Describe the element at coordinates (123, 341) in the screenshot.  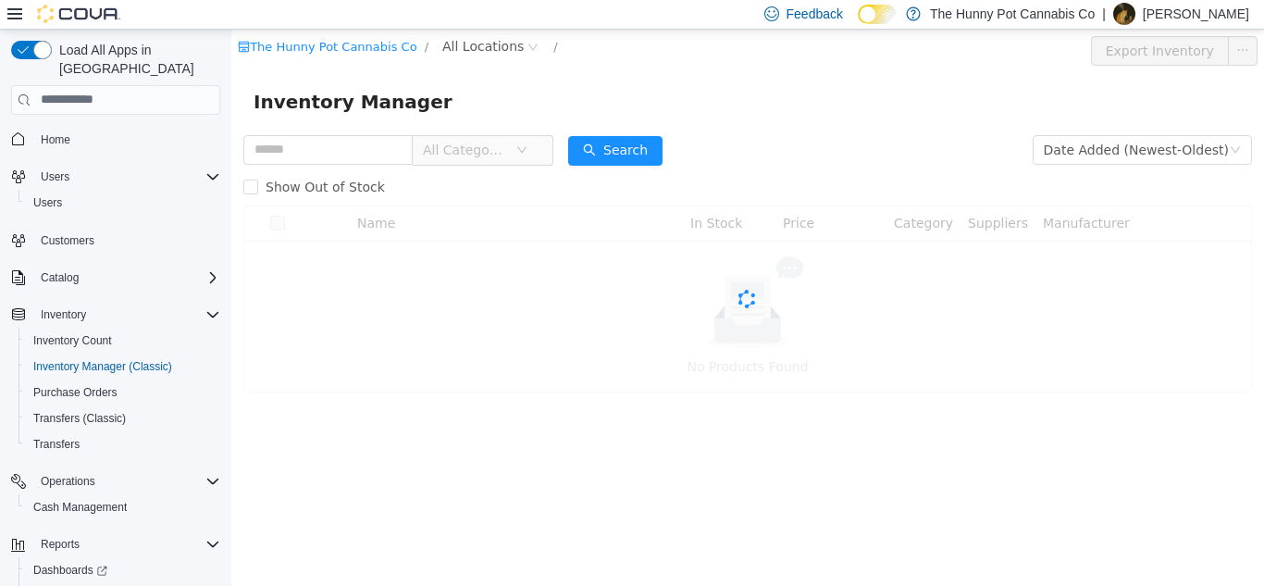
I see `button: Inventory Count` at that location.